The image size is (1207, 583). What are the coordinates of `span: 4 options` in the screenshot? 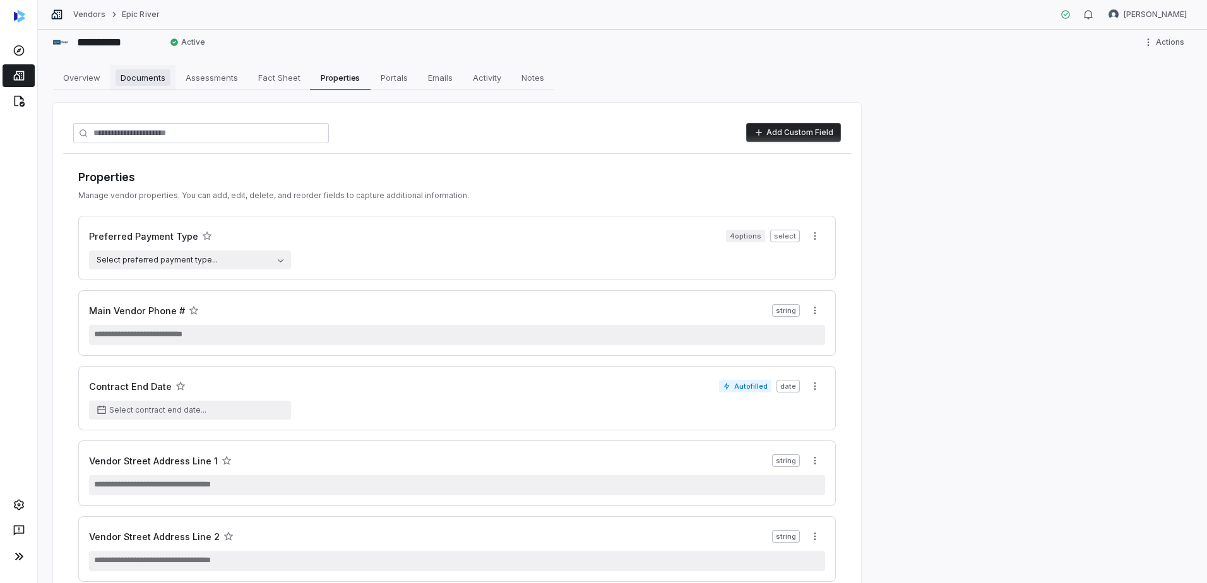 It's located at (746, 236).